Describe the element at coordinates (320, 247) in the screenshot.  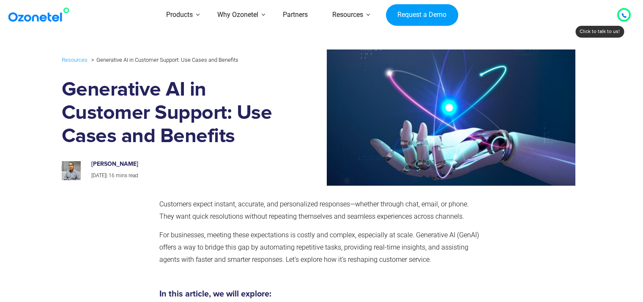
I see `p: For businesses, meeting these expectations is costly and complex, especially at scale. Generative...` at that location.